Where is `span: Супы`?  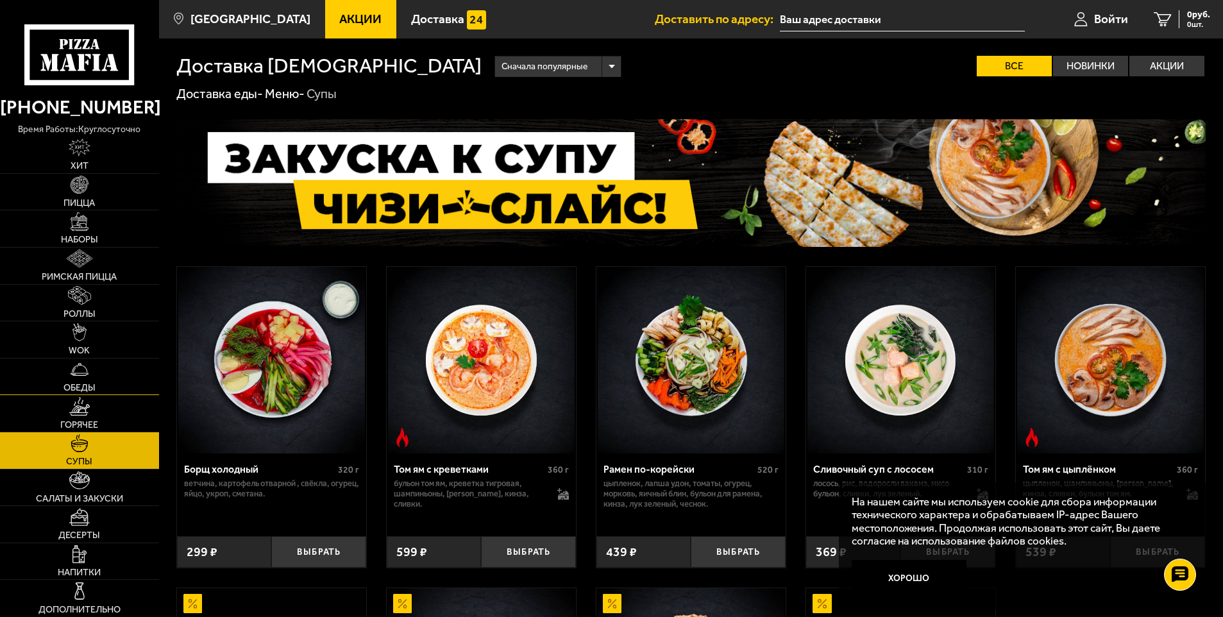 span: Супы is located at coordinates (79, 462).